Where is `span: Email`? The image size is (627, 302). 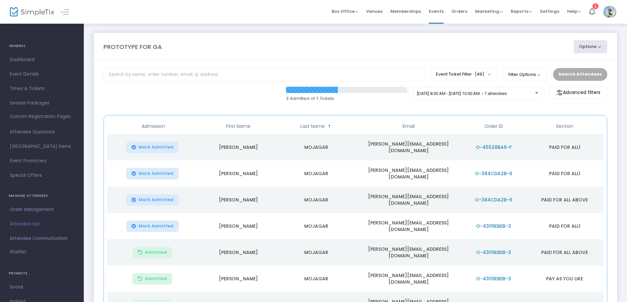
span: Email is located at coordinates (409, 126).